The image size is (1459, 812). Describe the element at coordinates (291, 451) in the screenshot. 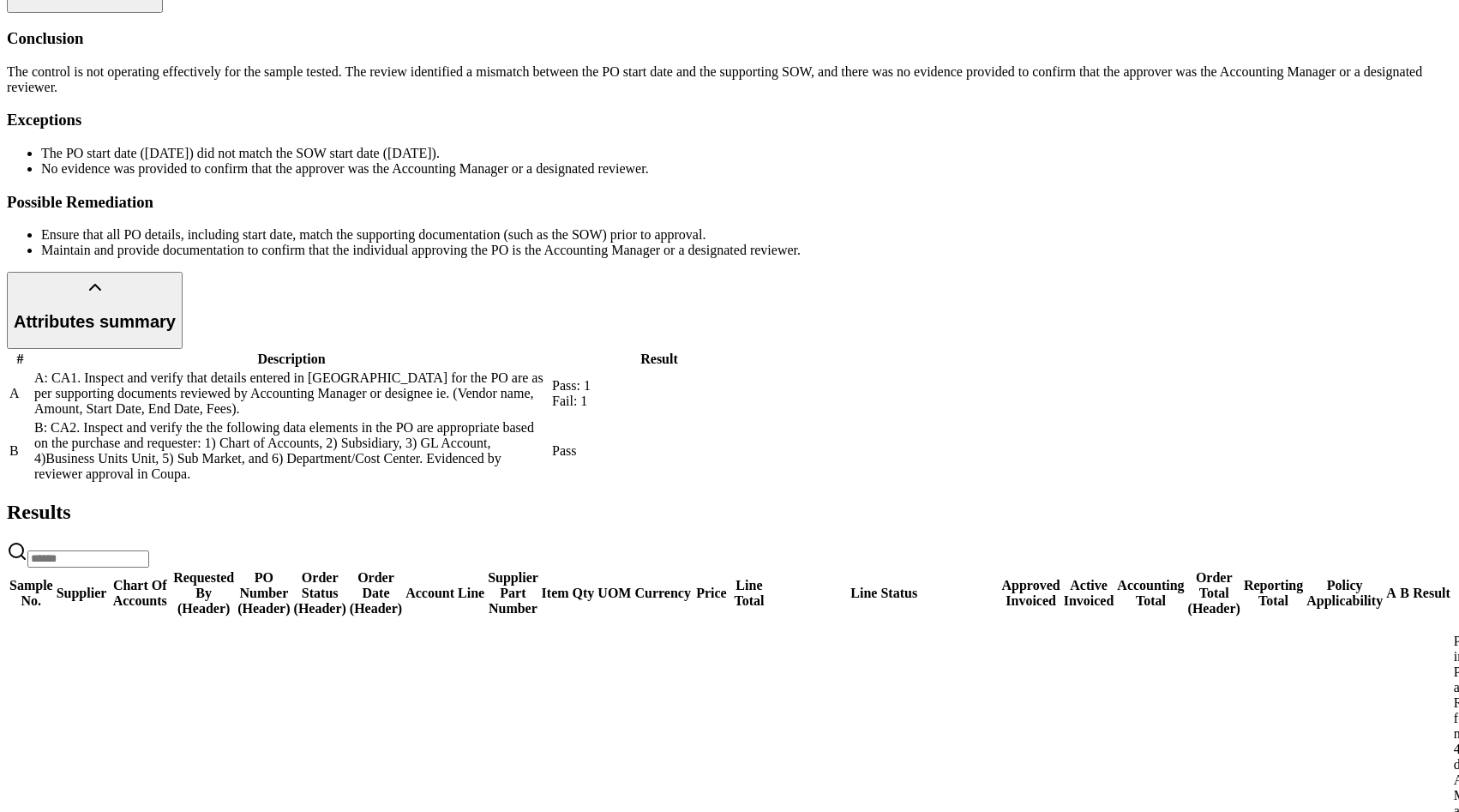

I see `div: B: CA2. Inspect and verify the the following data elements in the PO are appropriate based on the...` at that location.